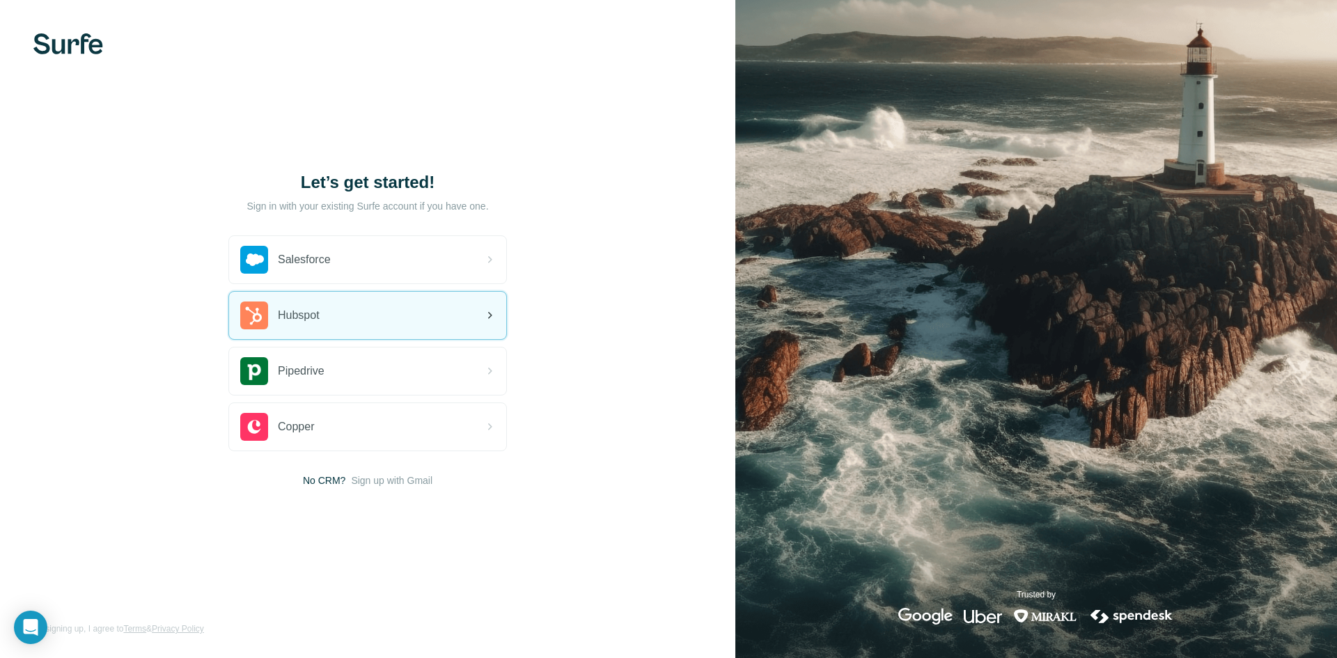 The image size is (1337, 658). What do you see at coordinates (254, 371) in the screenshot?
I see `img: pipedrive's logo` at bounding box center [254, 371].